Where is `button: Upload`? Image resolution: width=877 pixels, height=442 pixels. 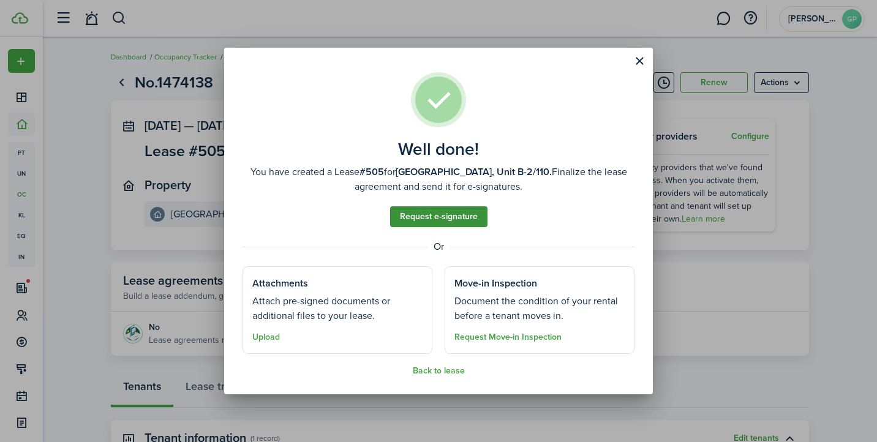
button: Upload is located at coordinates (266, 337).